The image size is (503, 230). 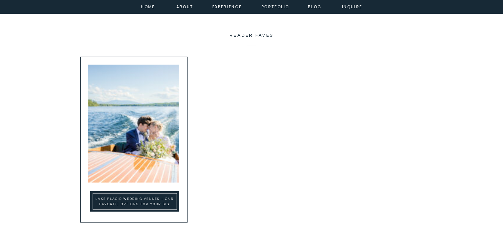 I want to click on nav: about, so click(x=184, y=6).